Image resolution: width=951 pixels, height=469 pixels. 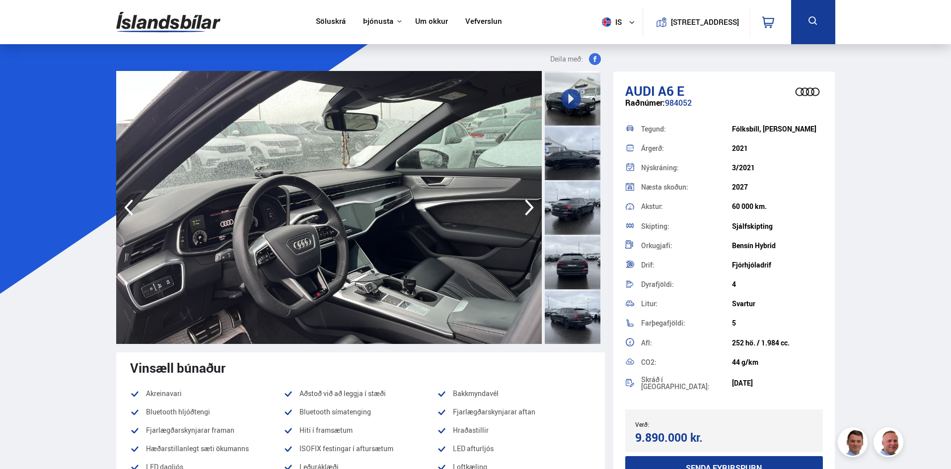 What do you see at coordinates (686, 187) in the screenshot?
I see `div: Næsta skoðun:` at bounding box center [686, 187].